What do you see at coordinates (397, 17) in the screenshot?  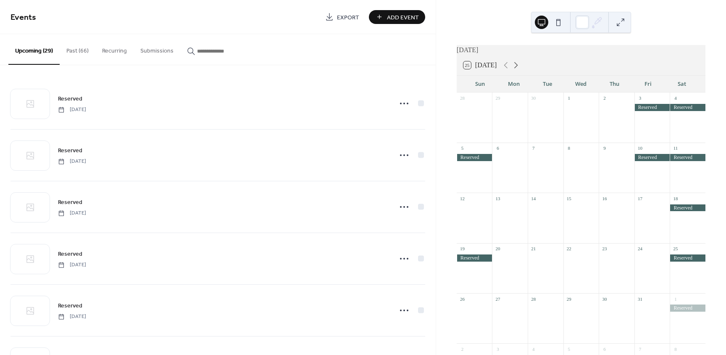 I see `a: Add Event` at bounding box center [397, 17].